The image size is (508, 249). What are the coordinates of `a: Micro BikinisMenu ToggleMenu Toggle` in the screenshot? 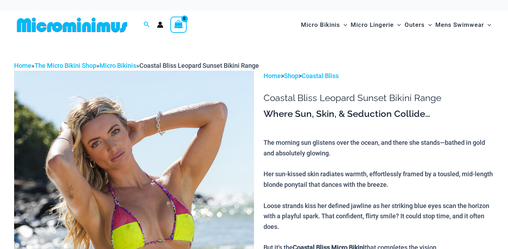 It's located at (324, 25).